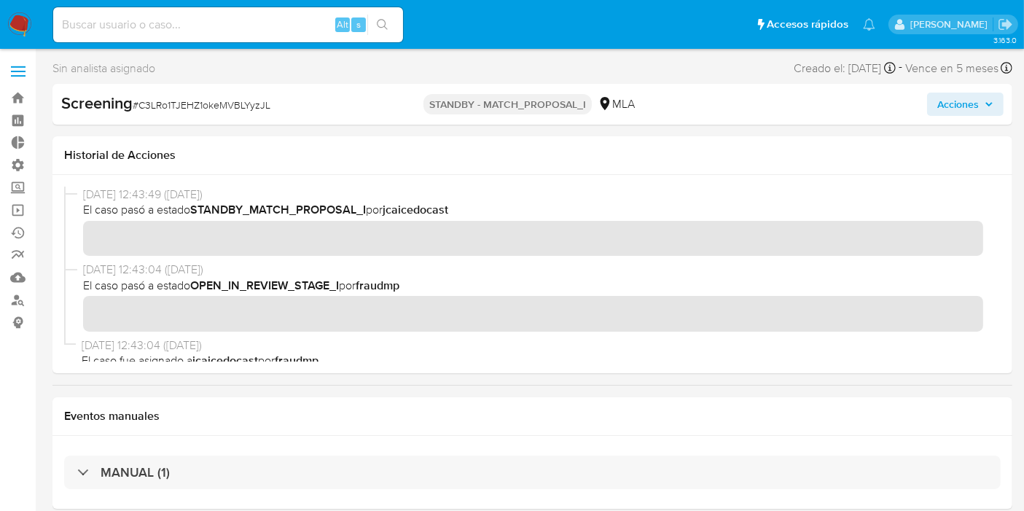 This screenshot has height=511, width=1024. I want to click on span: Sin analista asignado, so click(103, 69).